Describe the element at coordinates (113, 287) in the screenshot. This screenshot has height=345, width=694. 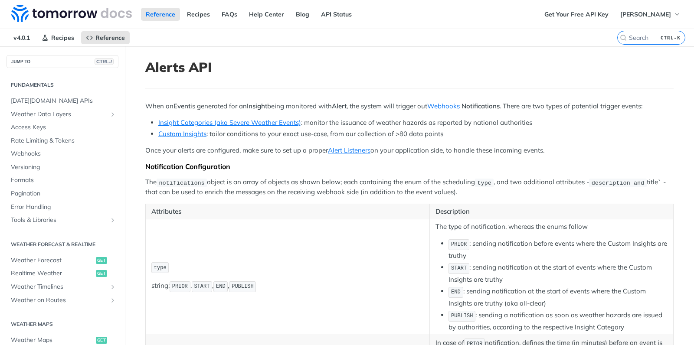
I see `button: Show subpages for Weather Timelines` at that location.